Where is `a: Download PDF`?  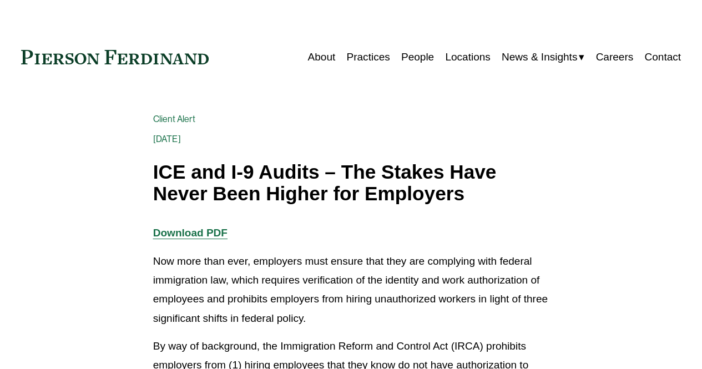
a: Download PDF is located at coordinates (190, 233).